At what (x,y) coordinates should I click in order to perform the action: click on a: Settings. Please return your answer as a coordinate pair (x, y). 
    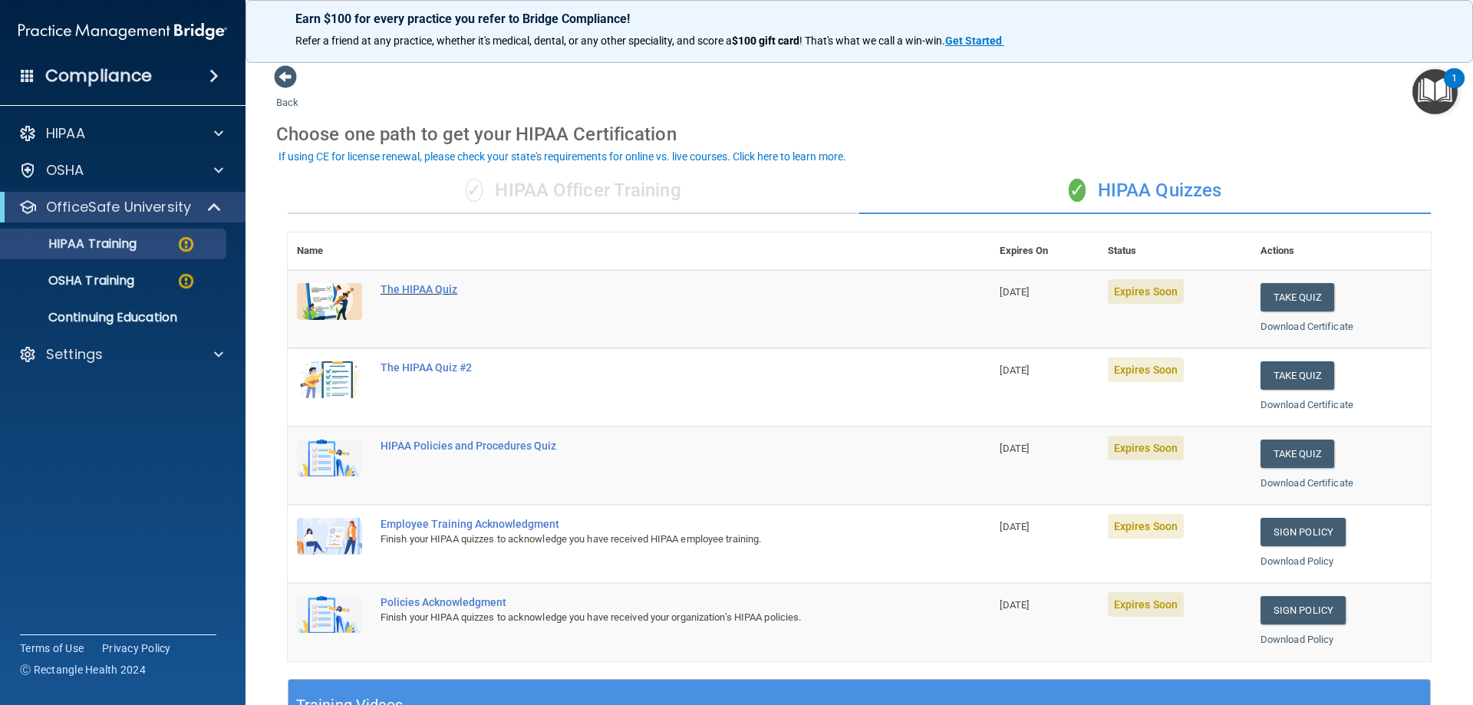
    Looking at the image, I should click on (120, 354).